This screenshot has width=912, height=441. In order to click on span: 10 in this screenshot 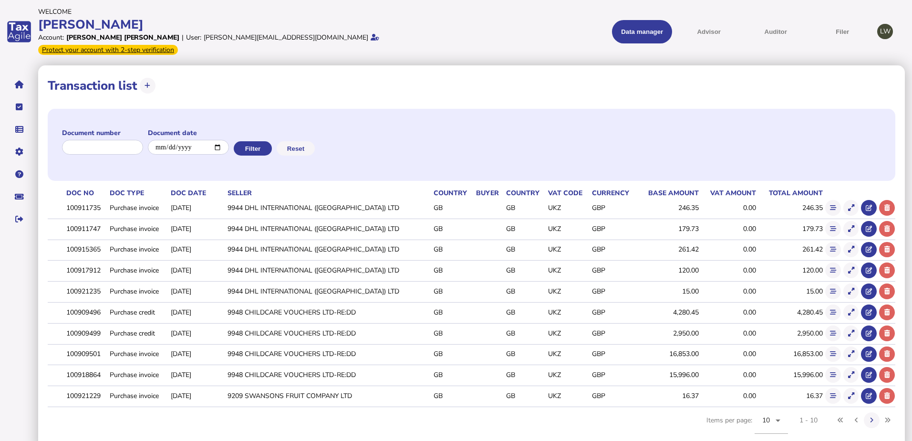, I will do `click(766, 420)`.